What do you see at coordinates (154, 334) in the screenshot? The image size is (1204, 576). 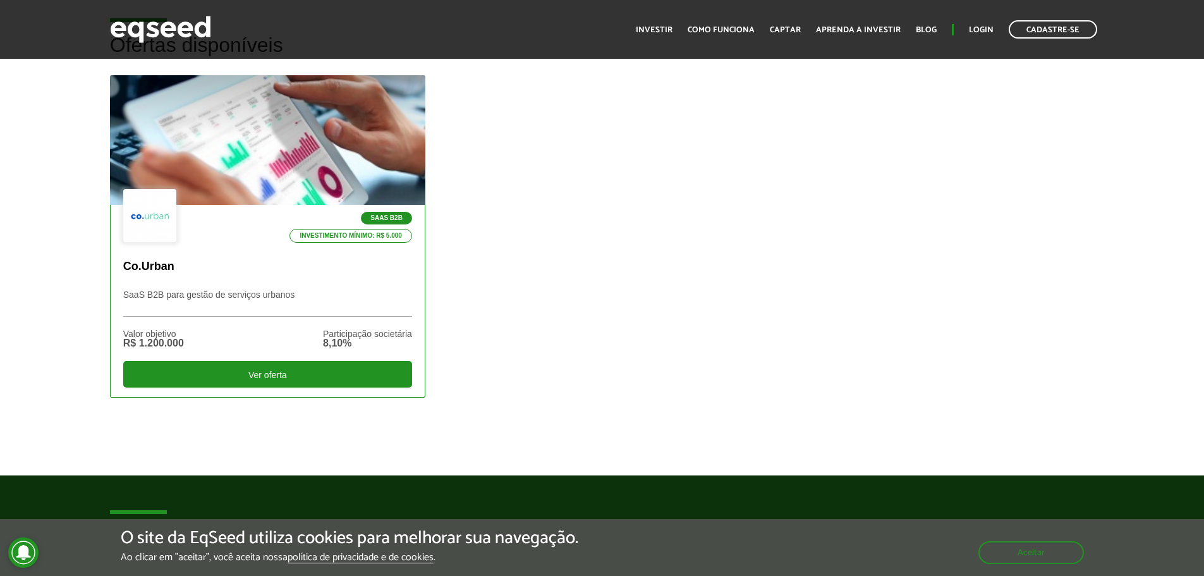 I see `div: Valor objetivo` at bounding box center [154, 334].